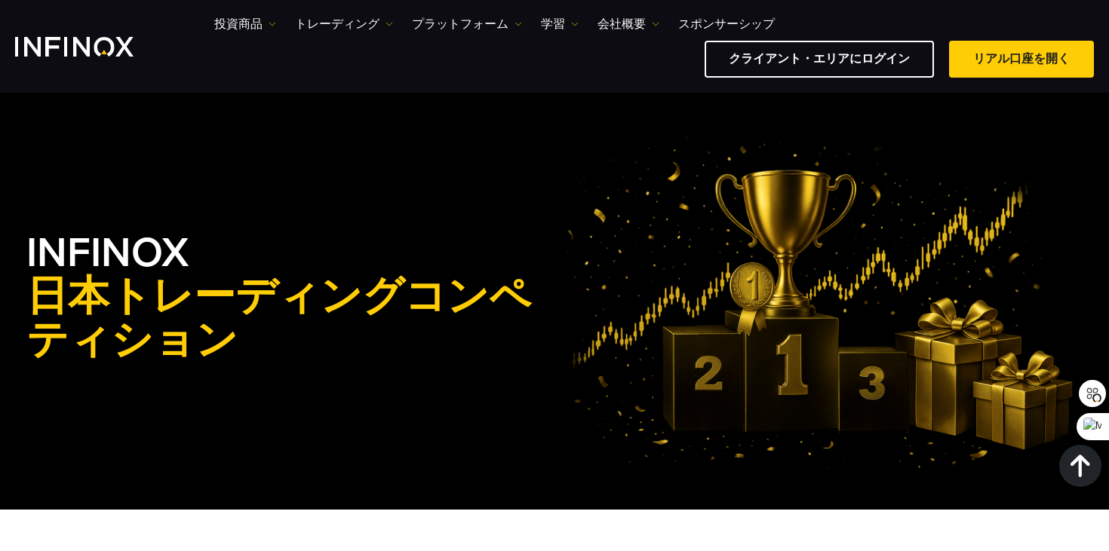 Image resolution: width=1109 pixels, height=551 pixels. What do you see at coordinates (467, 24) in the screenshot?
I see `a: プラットフォーム` at bounding box center [467, 24].